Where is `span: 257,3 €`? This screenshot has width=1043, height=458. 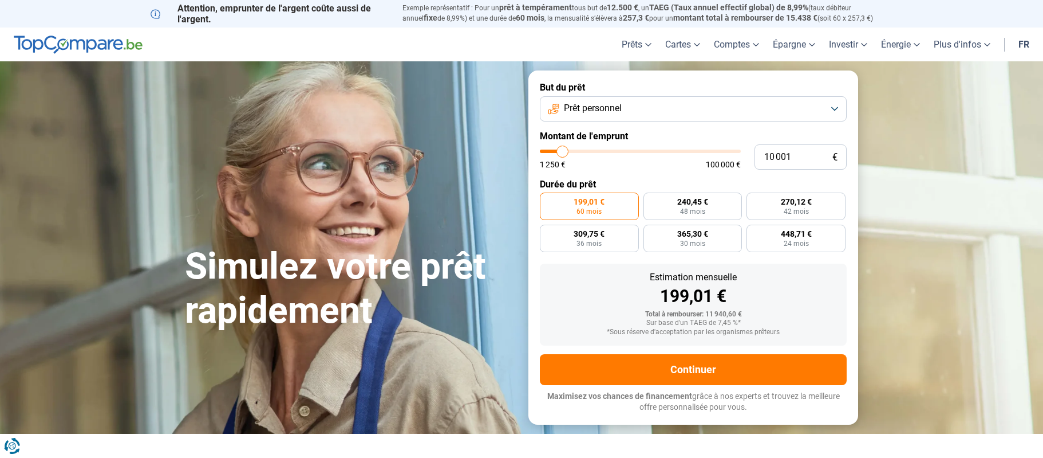 span: 257,3 € is located at coordinates (636, 18).